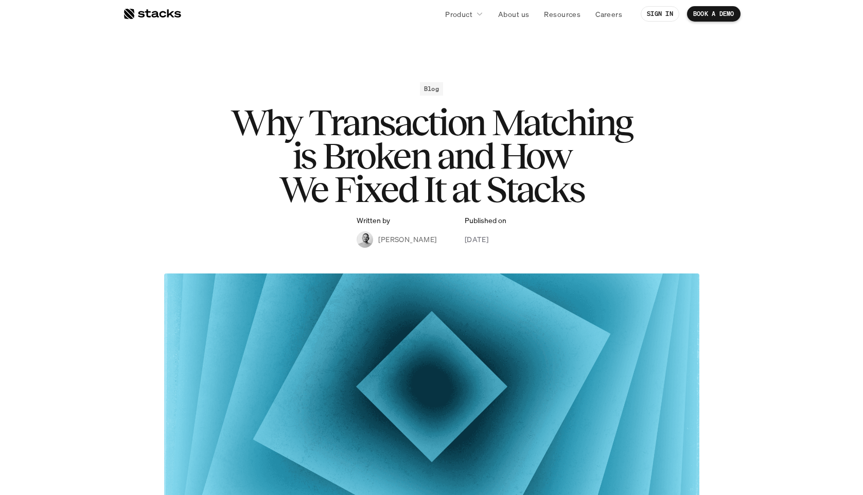 The image size is (863, 495). What do you see at coordinates (714, 14) in the screenshot?
I see `a: BOOK A DEMO` at bounding box center [714, 14].